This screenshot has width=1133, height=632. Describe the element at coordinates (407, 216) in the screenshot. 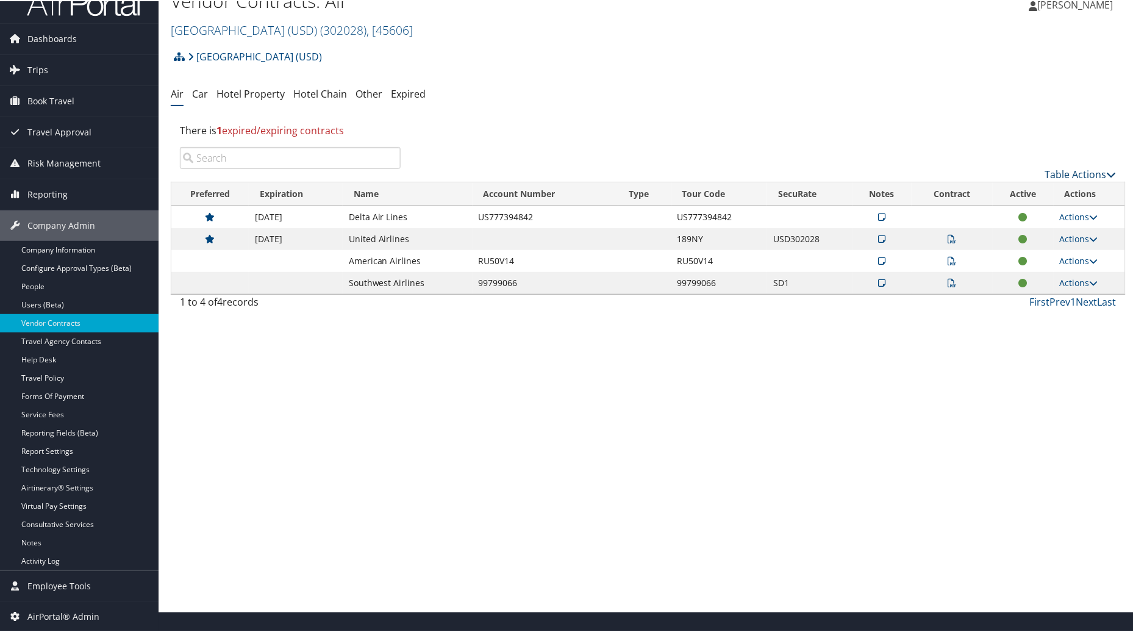

I see `td: Delta Air Lines` at that location.